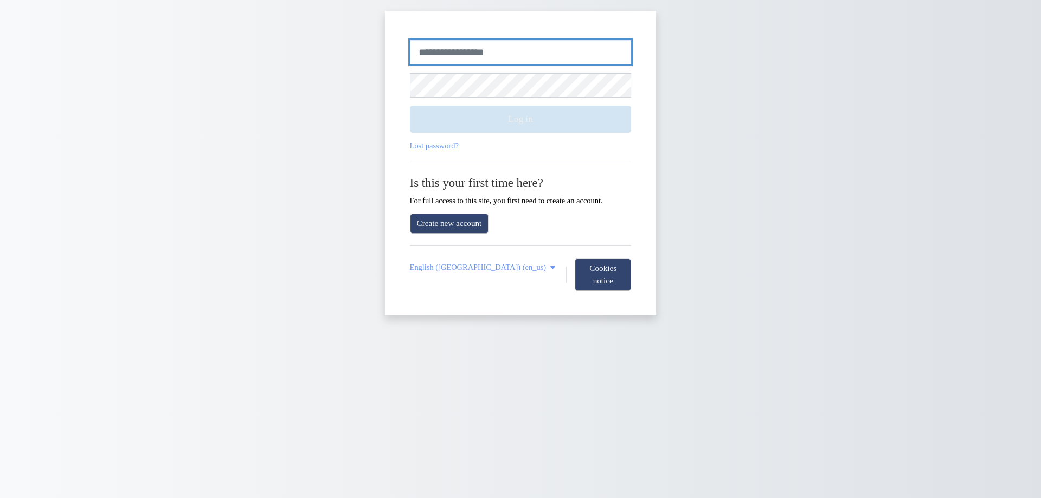 The height and width of the screenshot is (498, 1041). Describe the element at coordinates (434, 146) in the screenshot. I see `a: Lost password?` at that location.